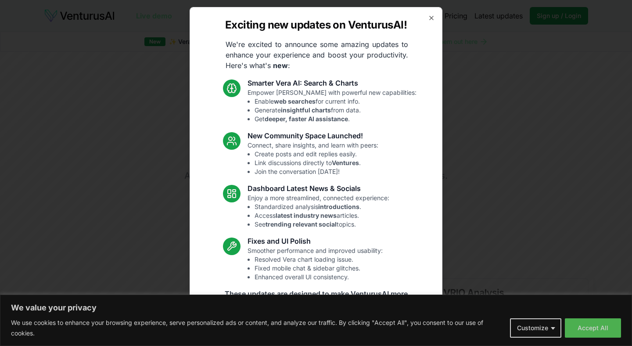 This screenshot has height=346, width=632. I want to click on li: Access articles., so click(322, 215).